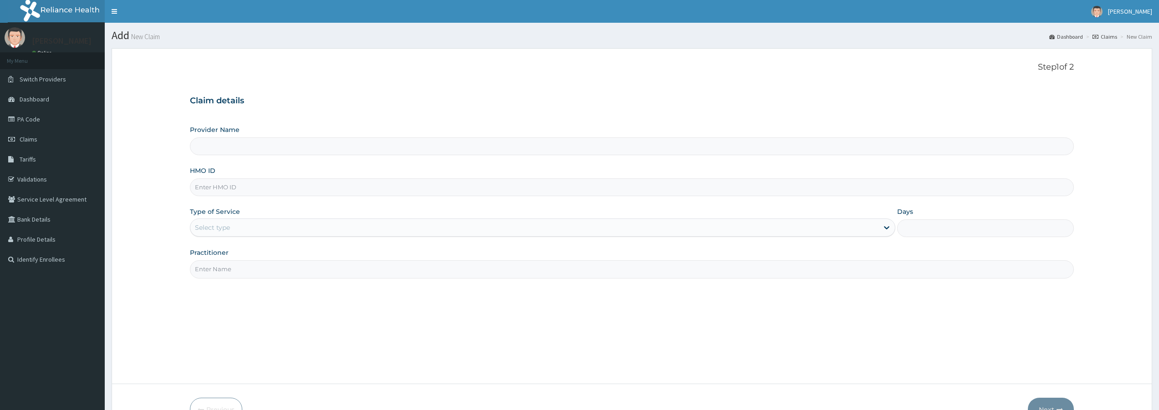  What do you see at coordinates (28, 139) in the screenshot?
I see `span: Claims` at bounding box center [28, 139].